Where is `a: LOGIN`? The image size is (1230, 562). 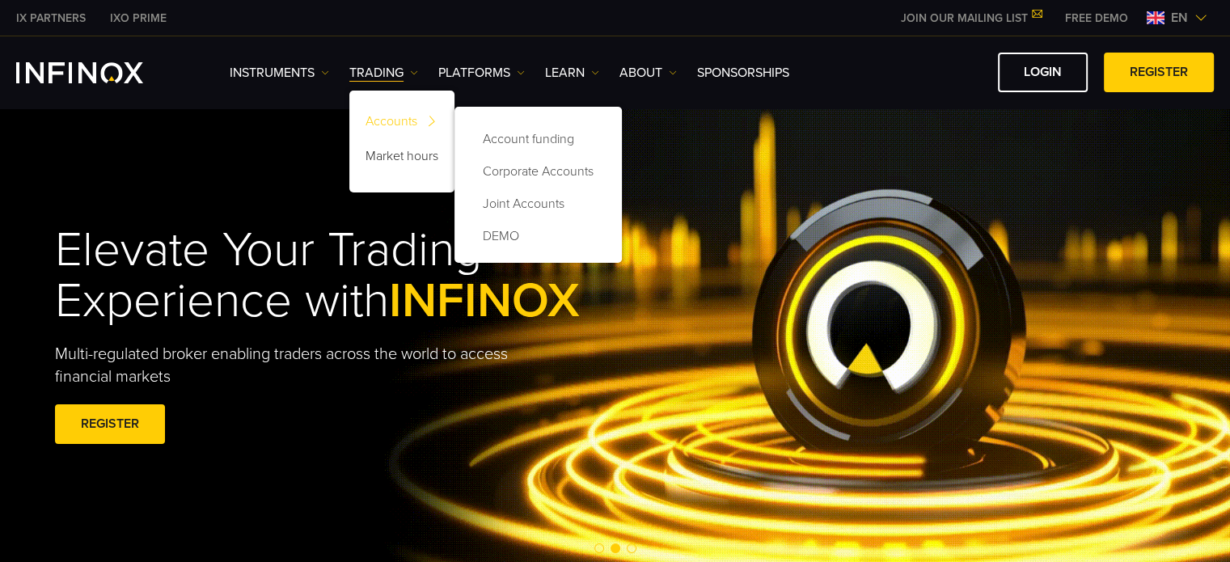
a: LOGIN is located at coordinates (1042, 72).